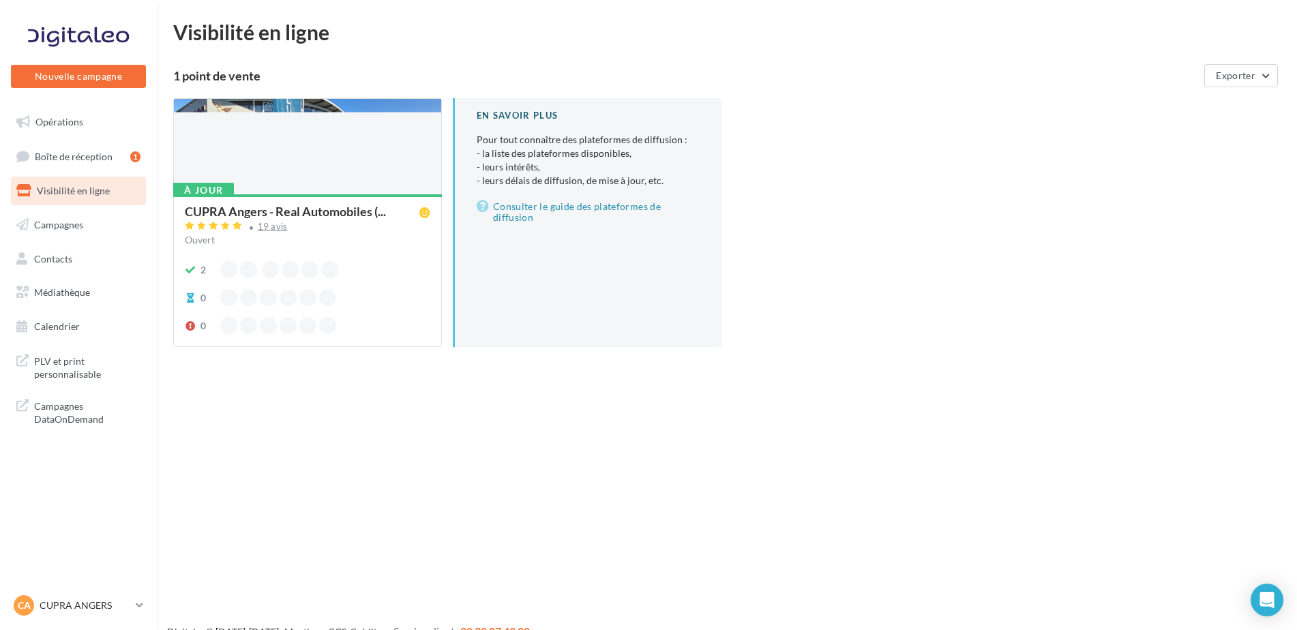  Describe the element at coordinates (78, 327) in the screenshot. I see `a: Calendrier` at that location.